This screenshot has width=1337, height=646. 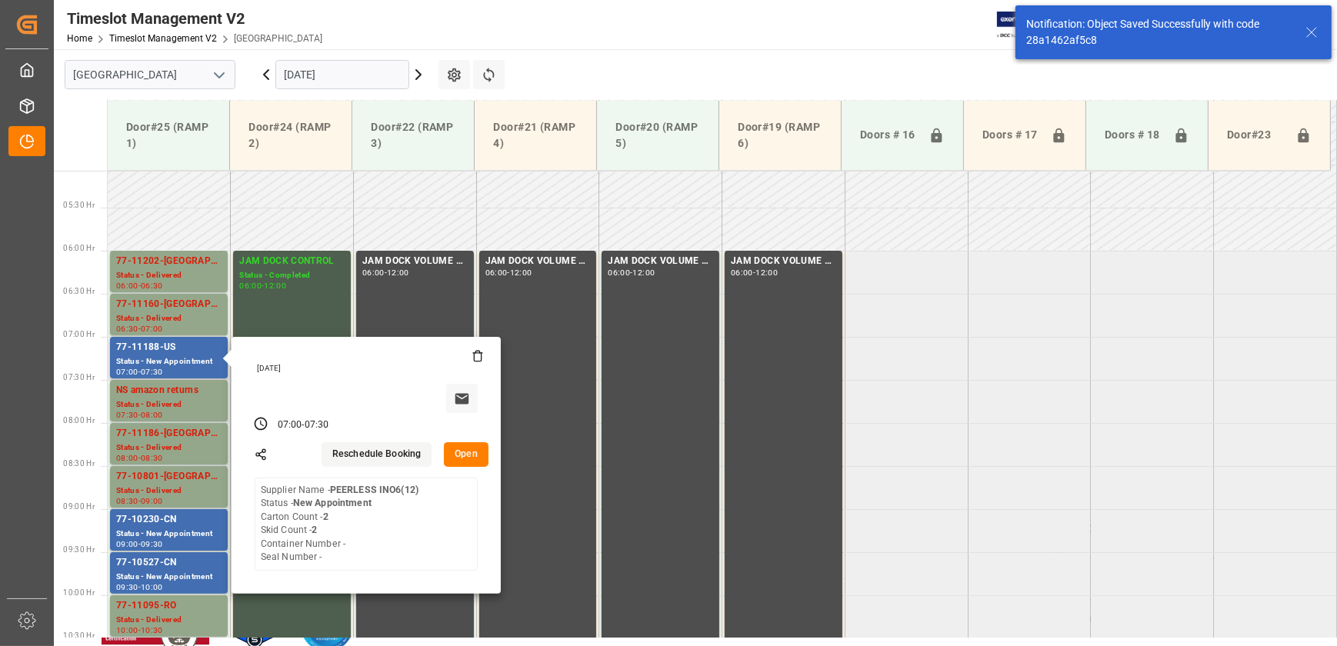 What do you see at coordinates (339, 524) in the screenshot?
I see `div: Supplier Name - Status - Carton Count - Skid Count - Container Number - Seal Number -` at bounding box center [339, 524].